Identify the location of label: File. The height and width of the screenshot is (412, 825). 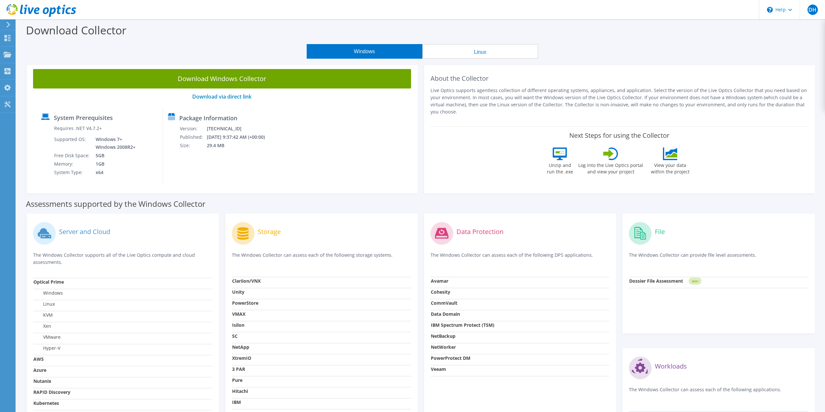
(660, 232).